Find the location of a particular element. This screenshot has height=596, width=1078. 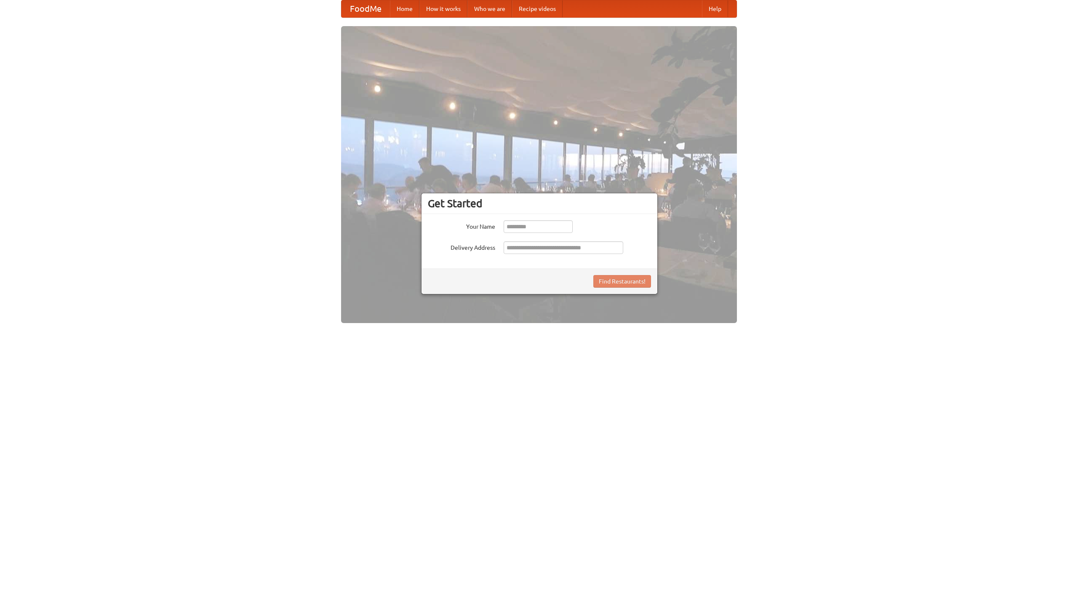

a: FoodMe is located at coordinates (365, 9).